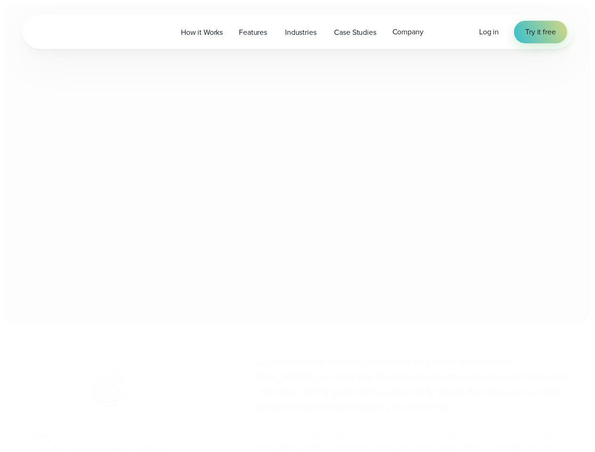 The height and width of the screenshot is (452, 595). Describe the element at coordinates (540, 32) in the screenshot. I see `span: Try it free` at that location.